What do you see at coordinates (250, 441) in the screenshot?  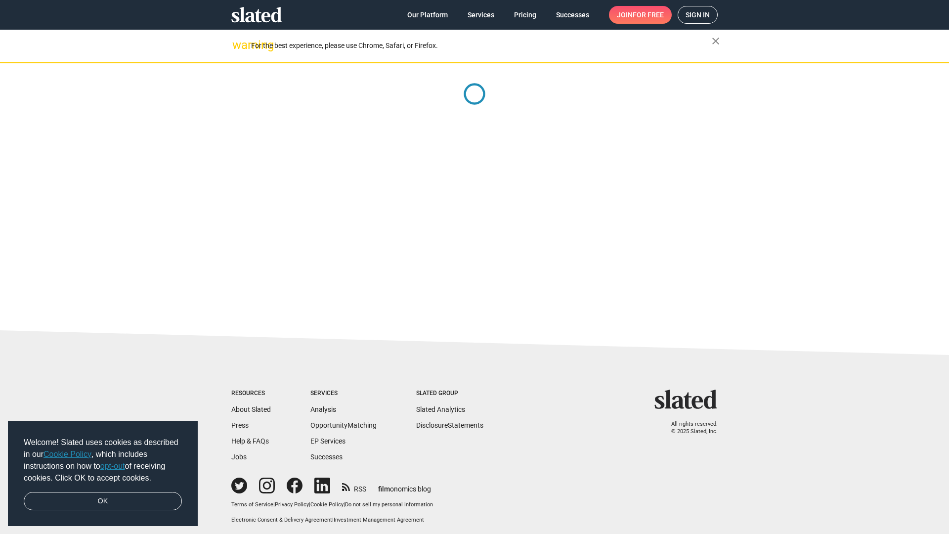 I see `a: Help & FAQs` at bounding box center [250, 441].